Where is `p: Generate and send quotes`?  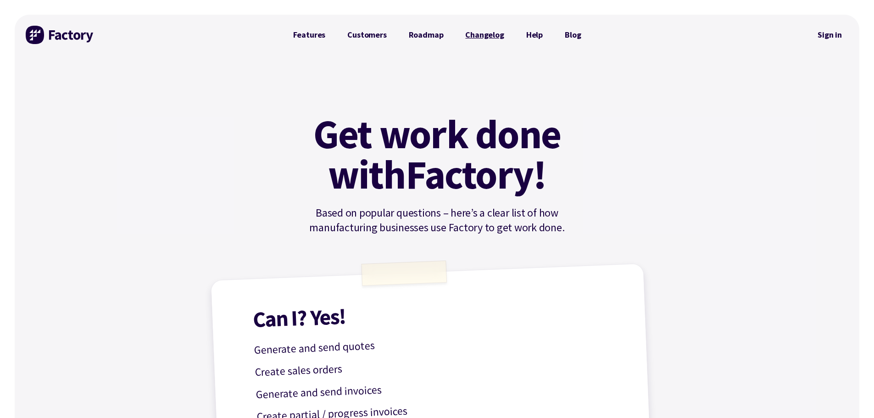 p: Generate and send quotes is located at coordinates (437, 343).